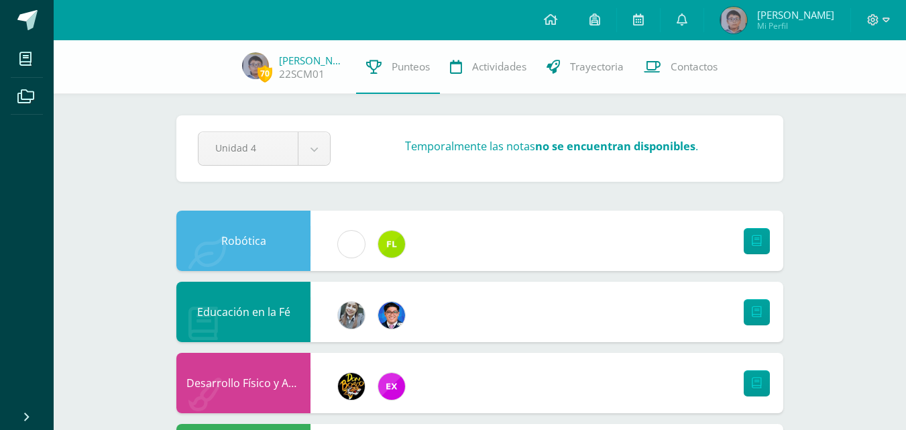 The width and height of the screenshot is (906, 430). Describe the element at coordinates (615, 146) in the screenshot. I see `strong: no se encuentran disponibles` at that location.